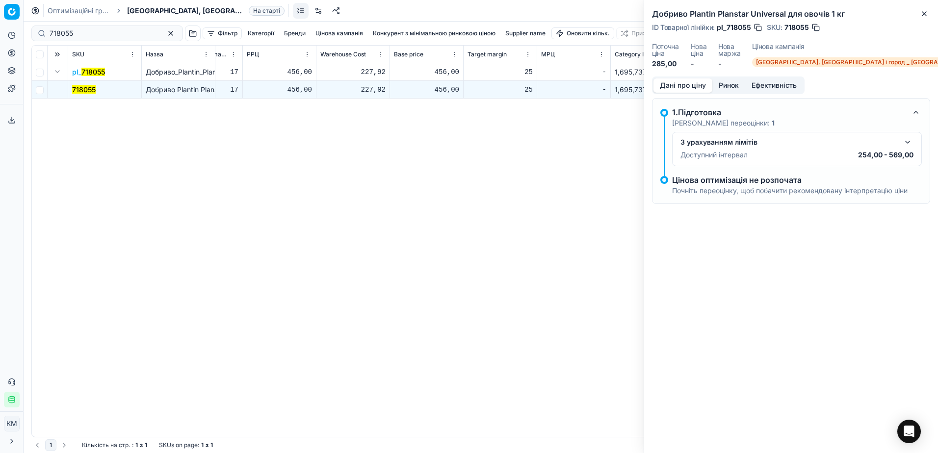 This screenshot has width=938, height=453. I want to click on span: Добриво Plantin Planstar Universal для овочів 1 кг, so click(227, 89).